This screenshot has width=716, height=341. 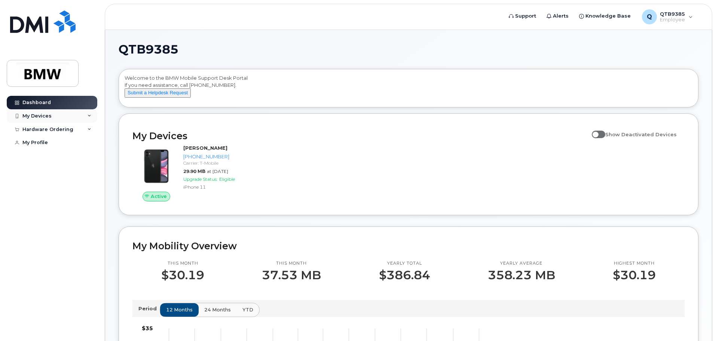 What do you see at coordinates (149, 49) in the screenshot?
I see `span: QTB9385` at bounding box center [149, 49].